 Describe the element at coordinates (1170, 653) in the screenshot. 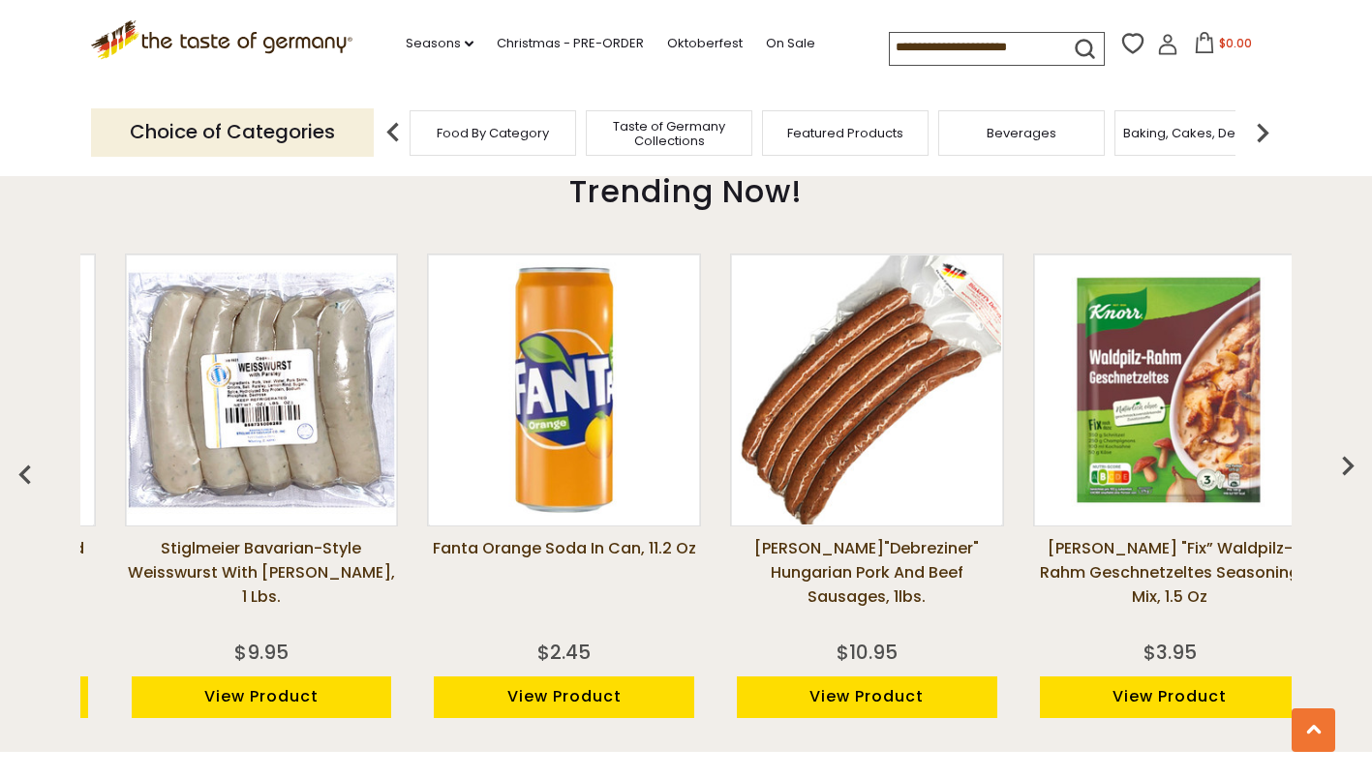

I see `div: $3.95` at that location.